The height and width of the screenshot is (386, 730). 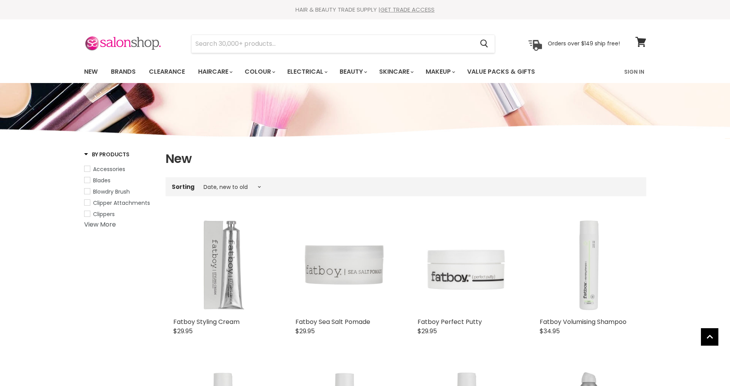 What do you see at coordinates (440, 72) in the screenshot?
I see `a: Makeup` at bounding box center [440, 72].